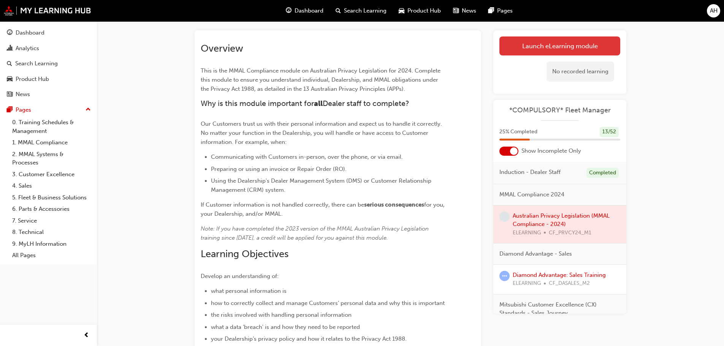 The image size is (724, 346). What do you see at coordinates (602, 173) in the screenshot?
I see `div: Completed` at bounding box center [602, 173].